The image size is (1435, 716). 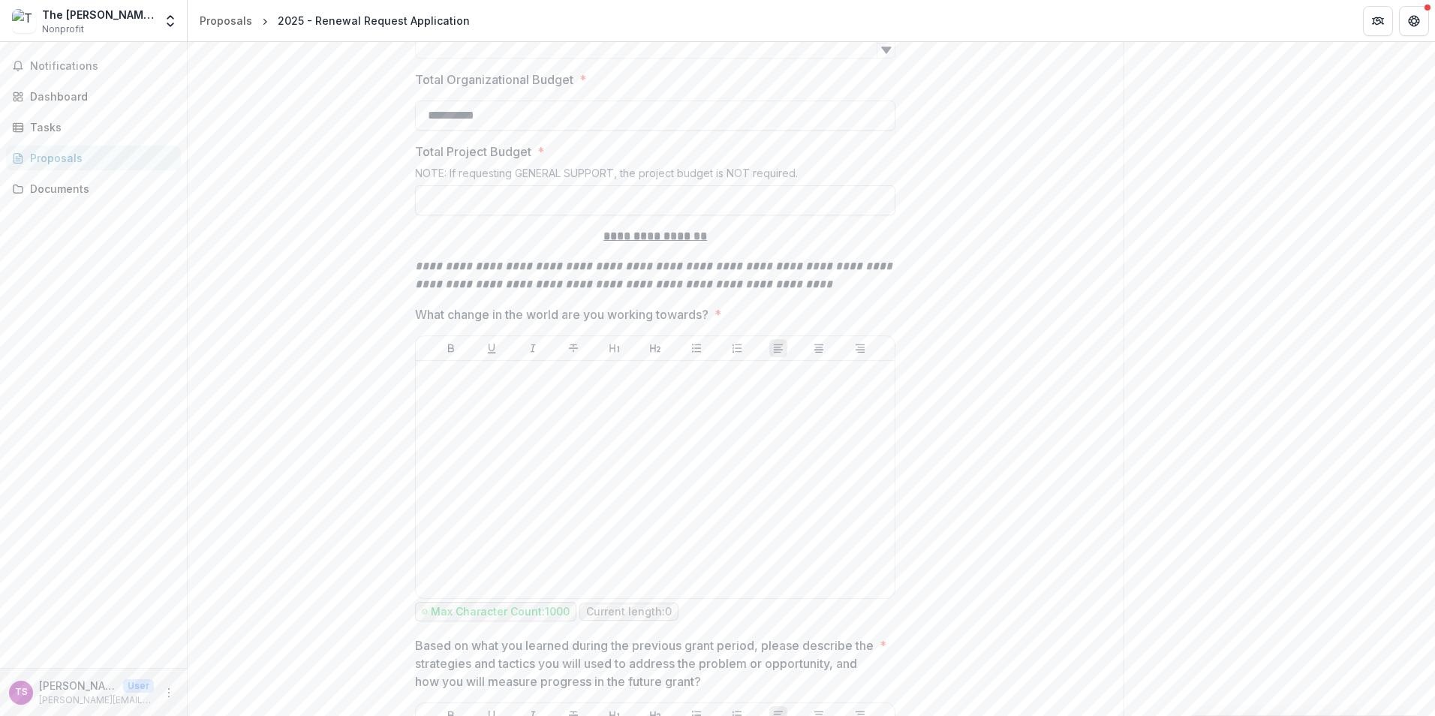 What do you see at coordinates (99, 127) in the screenshot?
I see `div: Tasks` at bounding box center [99, 127].